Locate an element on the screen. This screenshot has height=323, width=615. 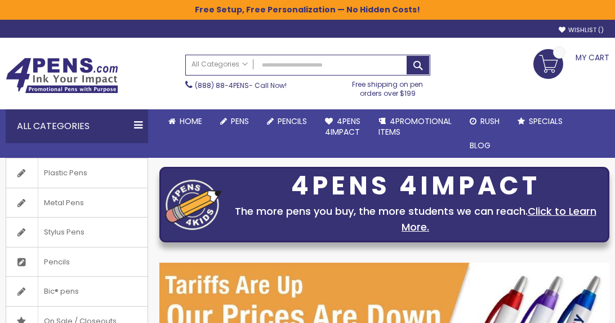
span: All Categories is located at coordinates (220, 64).